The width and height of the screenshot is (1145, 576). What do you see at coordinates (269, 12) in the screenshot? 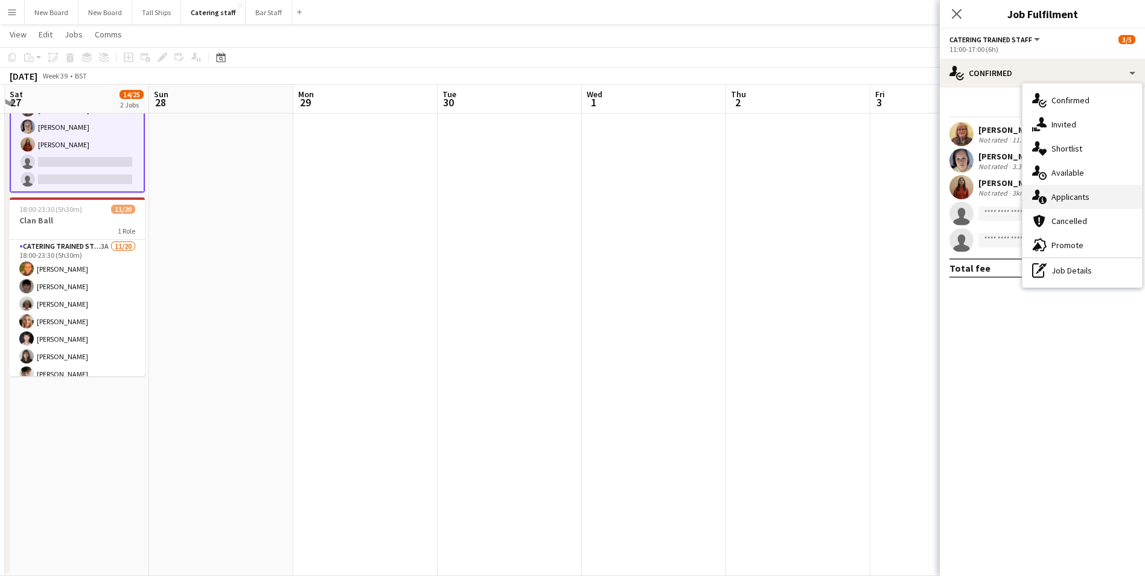
I see `button: Bar Staff` at bounding box center [269, 12].